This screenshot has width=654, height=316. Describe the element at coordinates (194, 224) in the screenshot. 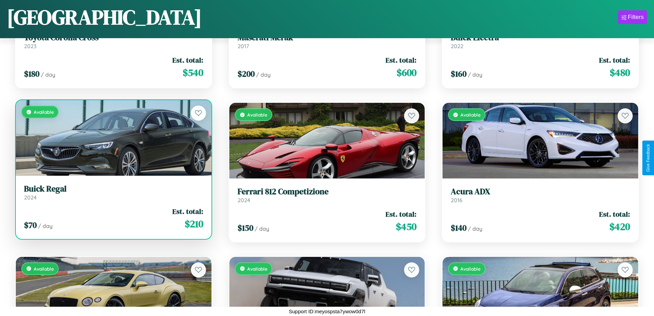

I see `span: $ 210` at that location.